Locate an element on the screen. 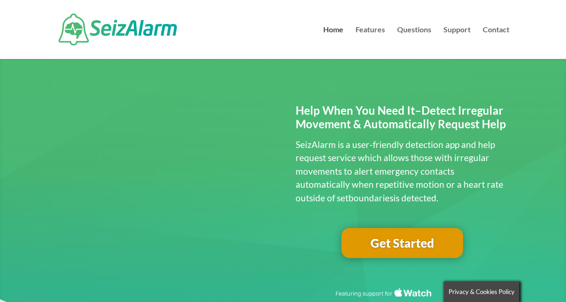  a: Home is located at coordinates (333, 43).